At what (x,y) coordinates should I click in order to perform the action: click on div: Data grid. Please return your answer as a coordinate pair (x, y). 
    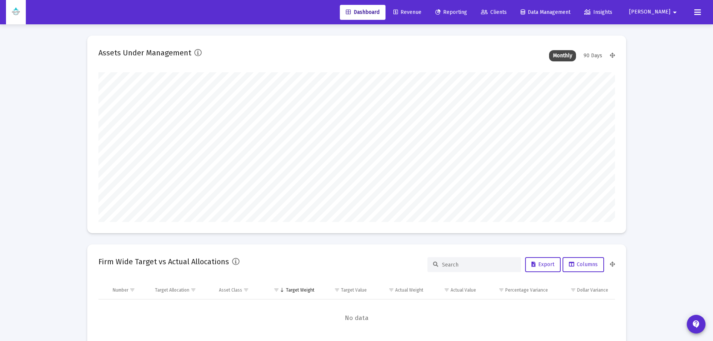
    Looking at the image, I should click on (357, 309).